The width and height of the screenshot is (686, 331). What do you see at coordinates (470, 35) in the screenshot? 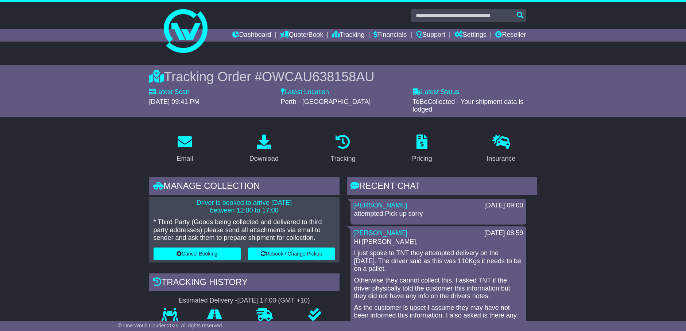
I see `a: Settings` at bounding box center [470, 35].